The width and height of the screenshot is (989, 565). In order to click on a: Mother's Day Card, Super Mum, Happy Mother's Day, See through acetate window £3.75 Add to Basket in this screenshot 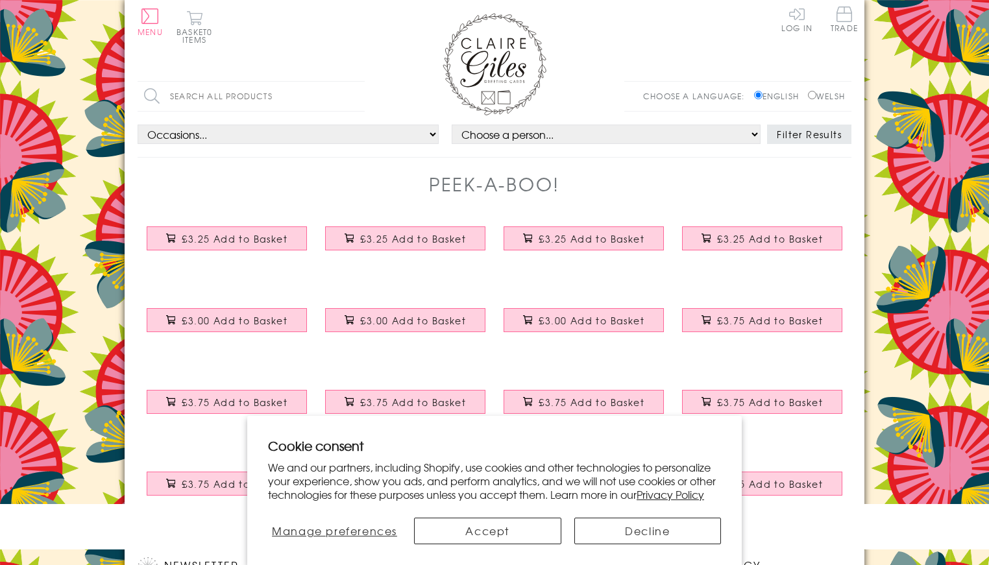, I will do `click(583, 408)`.